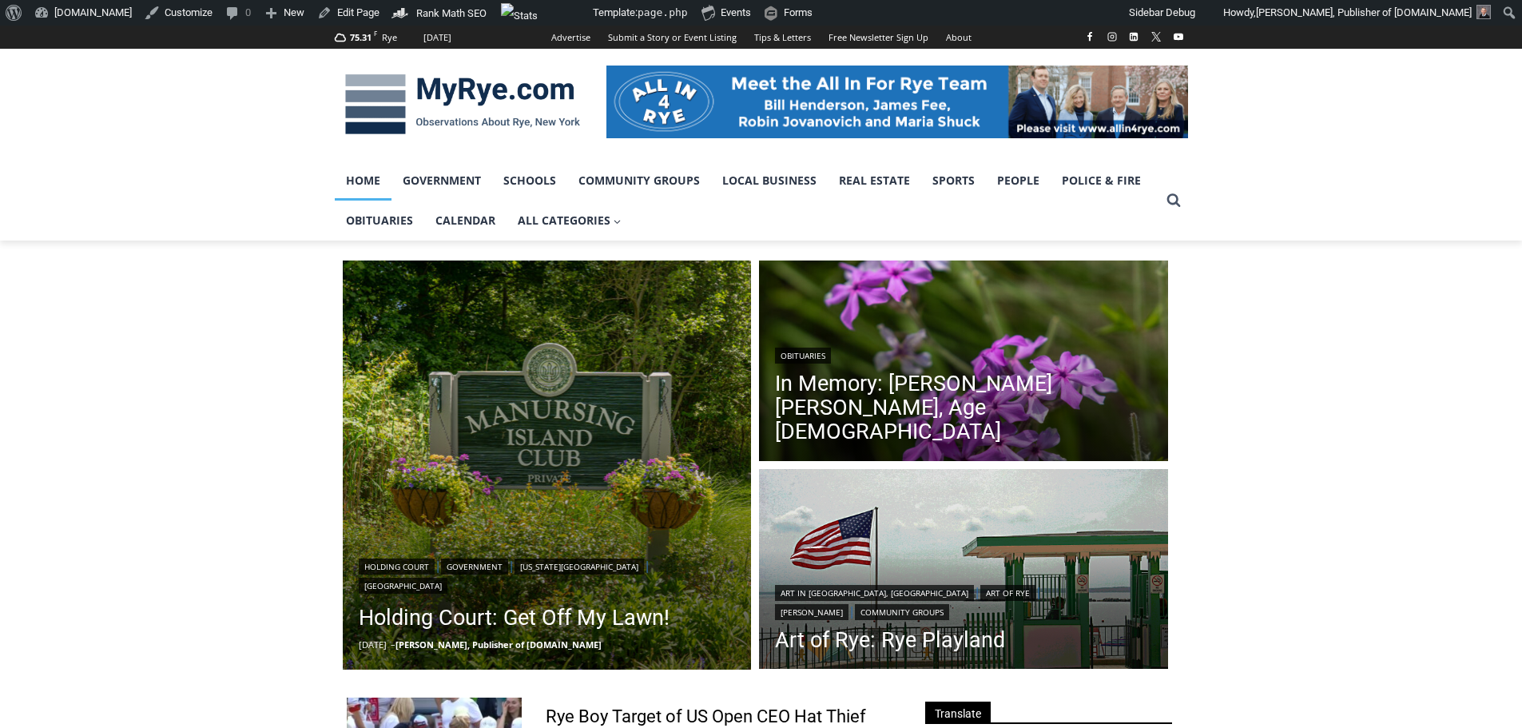  Describe the element at coordinates (547, 618) in the screenshot. I see `a: Holding Court: Get Off My Lawn!` at that location.